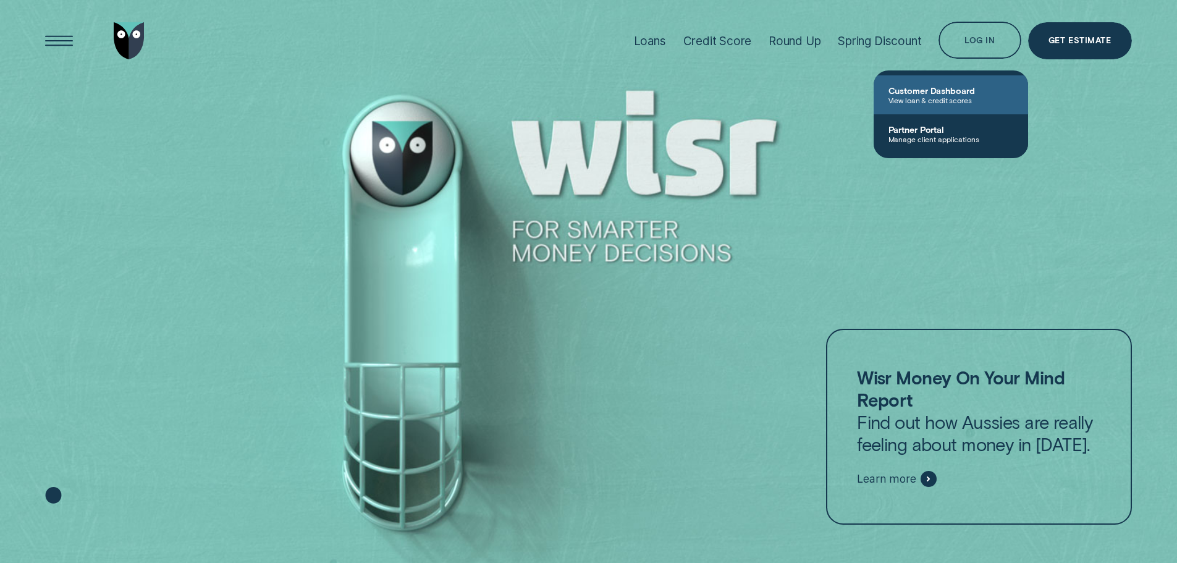 Image resolution: width=1177 pixels, height=563 pixels. What do you see at coordinates (650, 41) in the screenshot?
I see `div: Loans` at bounding box center [650, 41].